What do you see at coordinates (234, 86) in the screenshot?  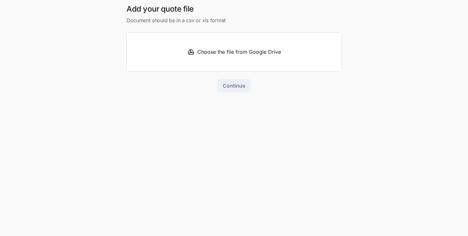 I see `button: Continue` at bounding box center [234, 86].